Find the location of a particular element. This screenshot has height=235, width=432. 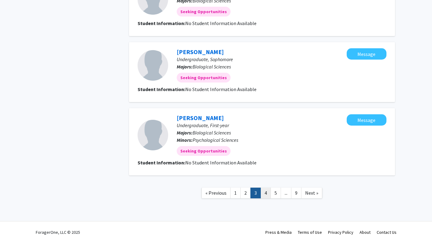

a: Press & Media is located at coordinates (279, 233).